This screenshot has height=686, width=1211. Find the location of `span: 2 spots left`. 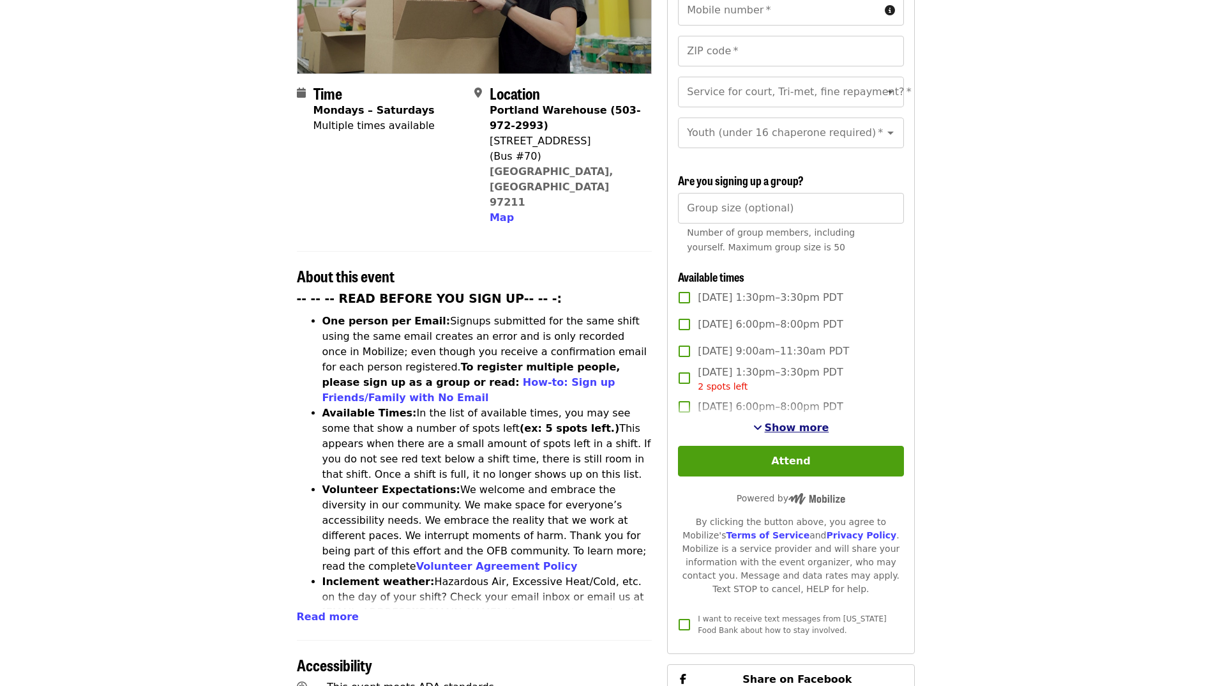

span: 2 spots left is located at coordinates (723, 386).